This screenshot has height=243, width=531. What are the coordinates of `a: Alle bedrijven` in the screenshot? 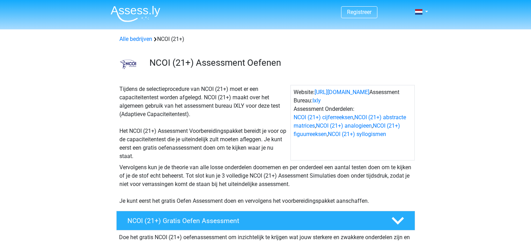 It's located at (136, 39).